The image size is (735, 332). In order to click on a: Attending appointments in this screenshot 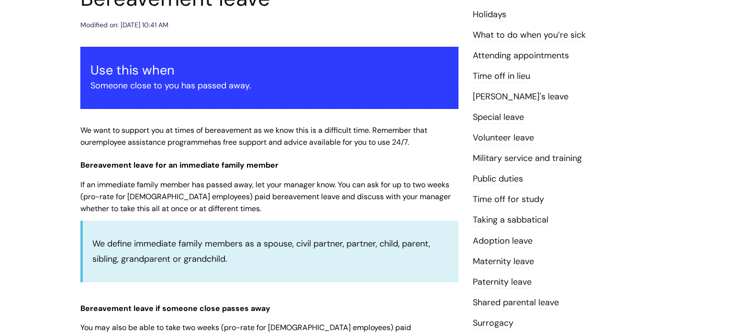, I will do `click(520, 56)`.